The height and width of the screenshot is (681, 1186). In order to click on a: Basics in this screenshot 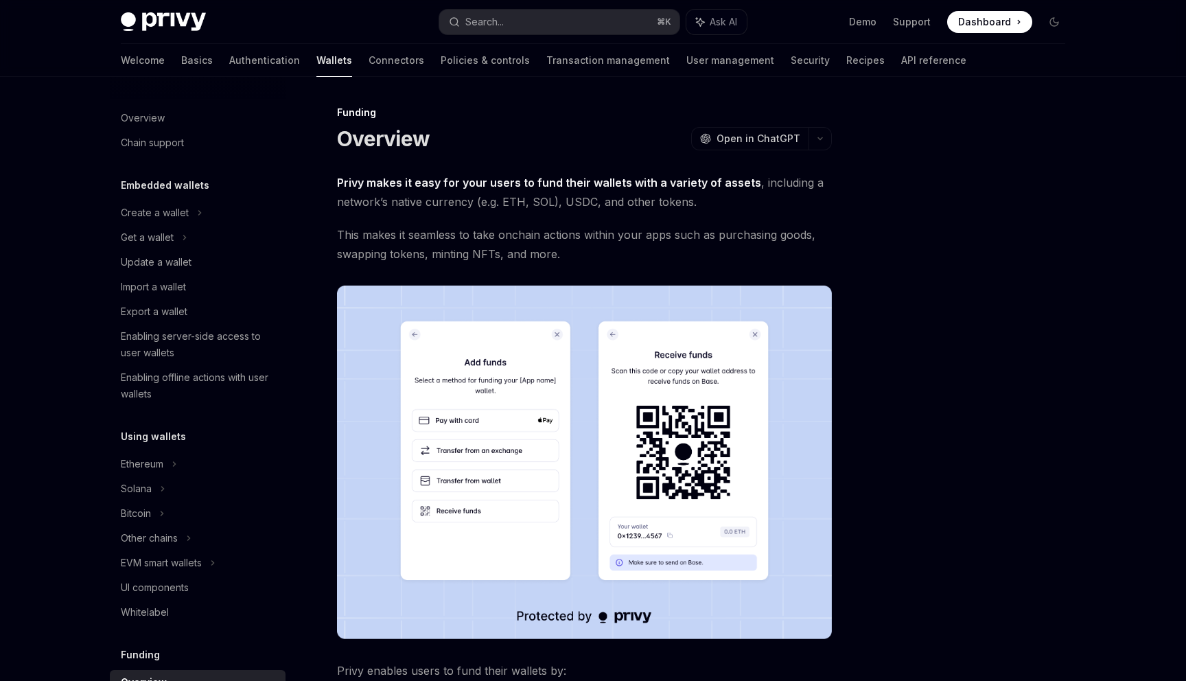, I will do `click(197, 60)`.